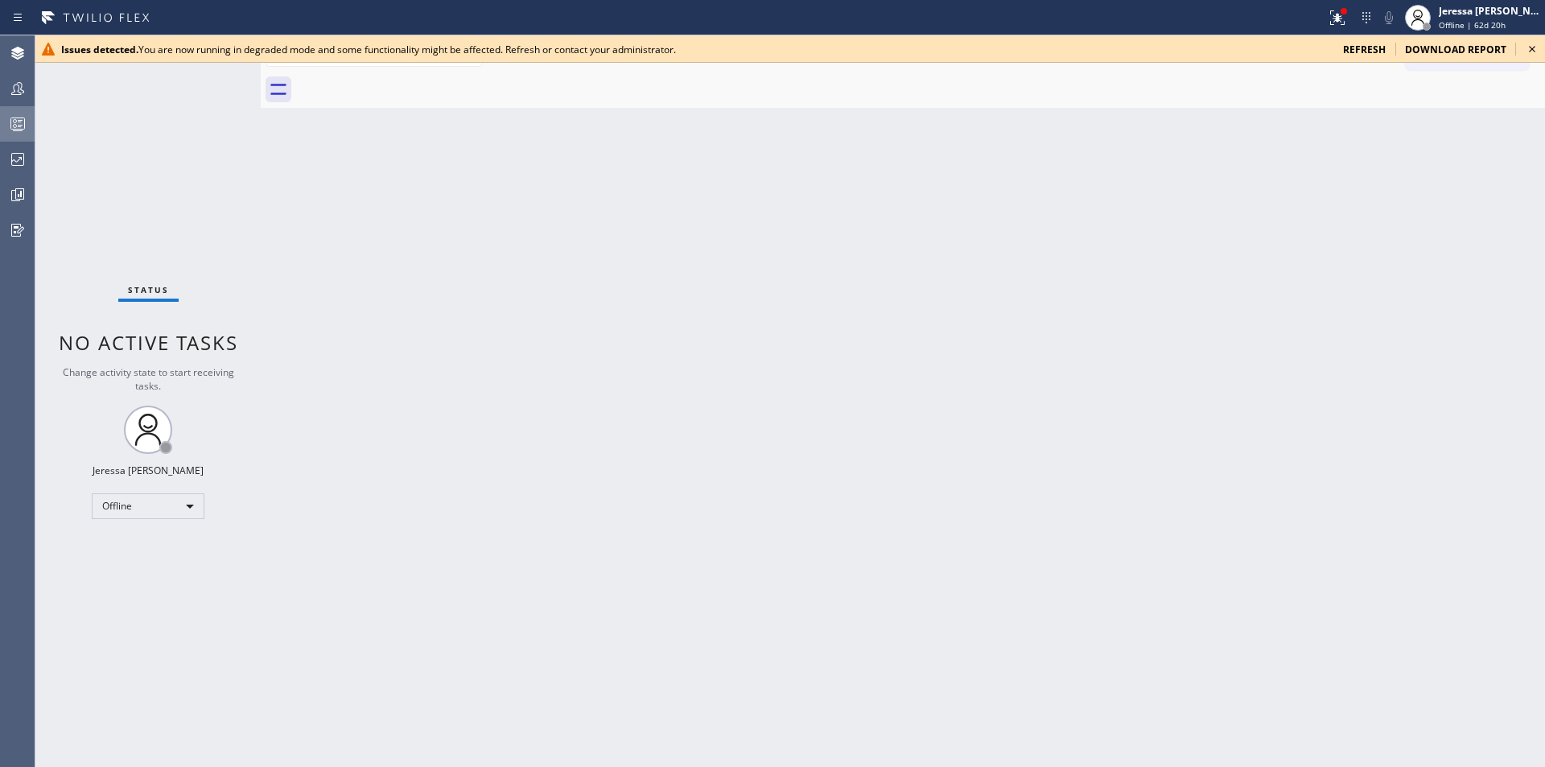 The height and width of the screenshot is (767, 1545). What do you see at coordinates (1472, 25) in the screenshot?
I see `span: Offline | 62d 20h` at bounding box center [1472, 25].